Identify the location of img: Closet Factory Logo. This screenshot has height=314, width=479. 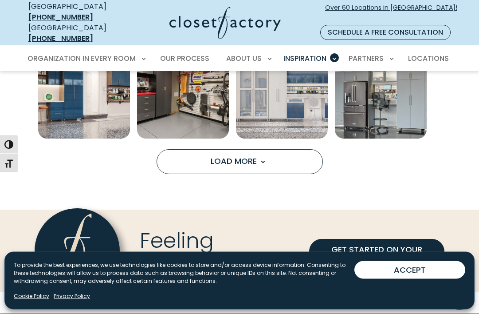
(225, 23).